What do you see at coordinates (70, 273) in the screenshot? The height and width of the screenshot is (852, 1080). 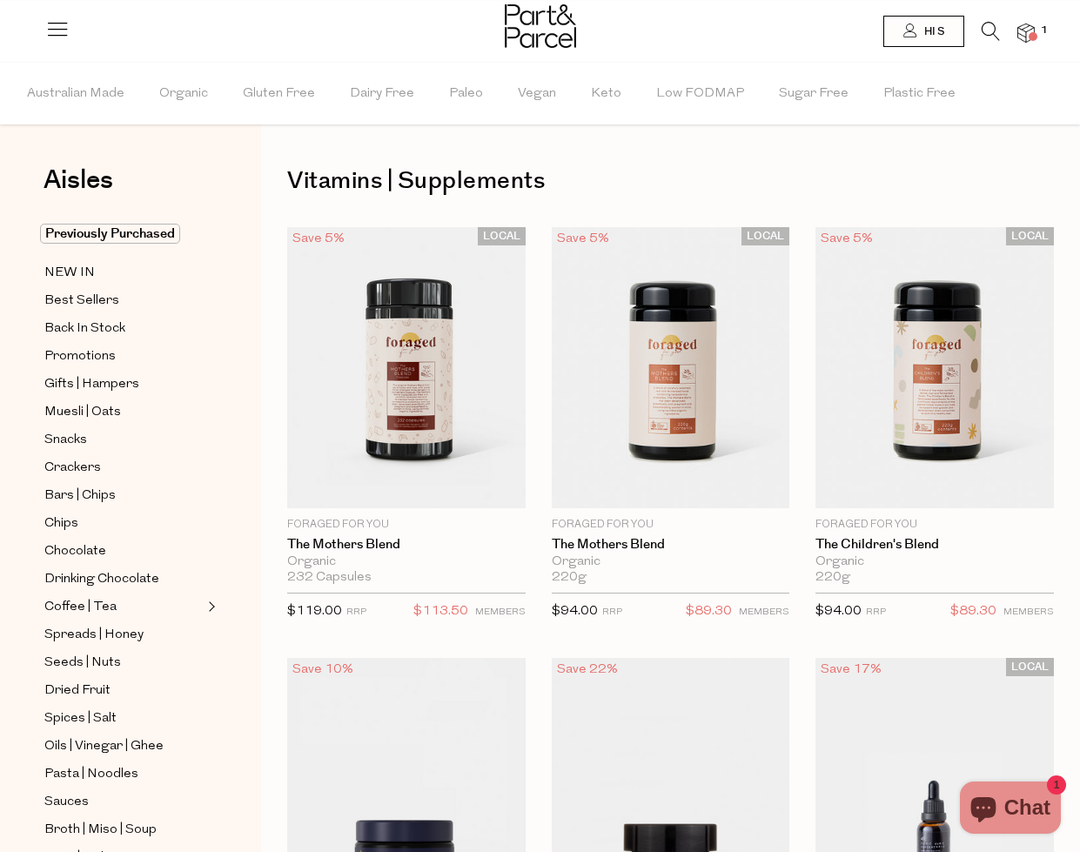 I see `span: NEW IN` at bounding box center [70, 273].